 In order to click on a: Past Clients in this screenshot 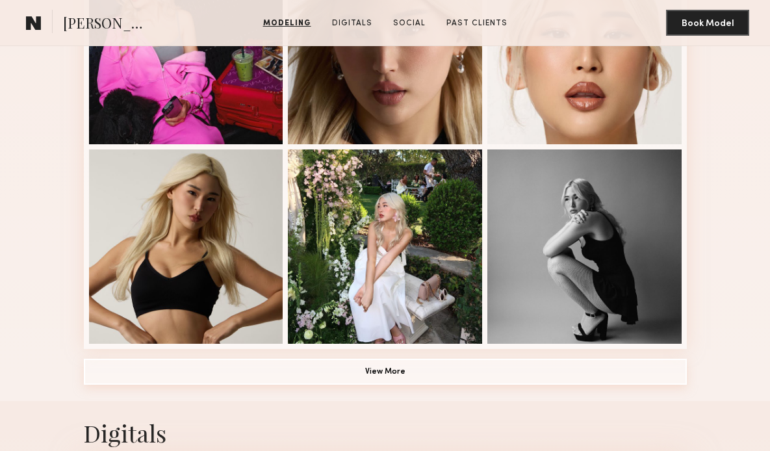, I will do `click(477, 23)`.